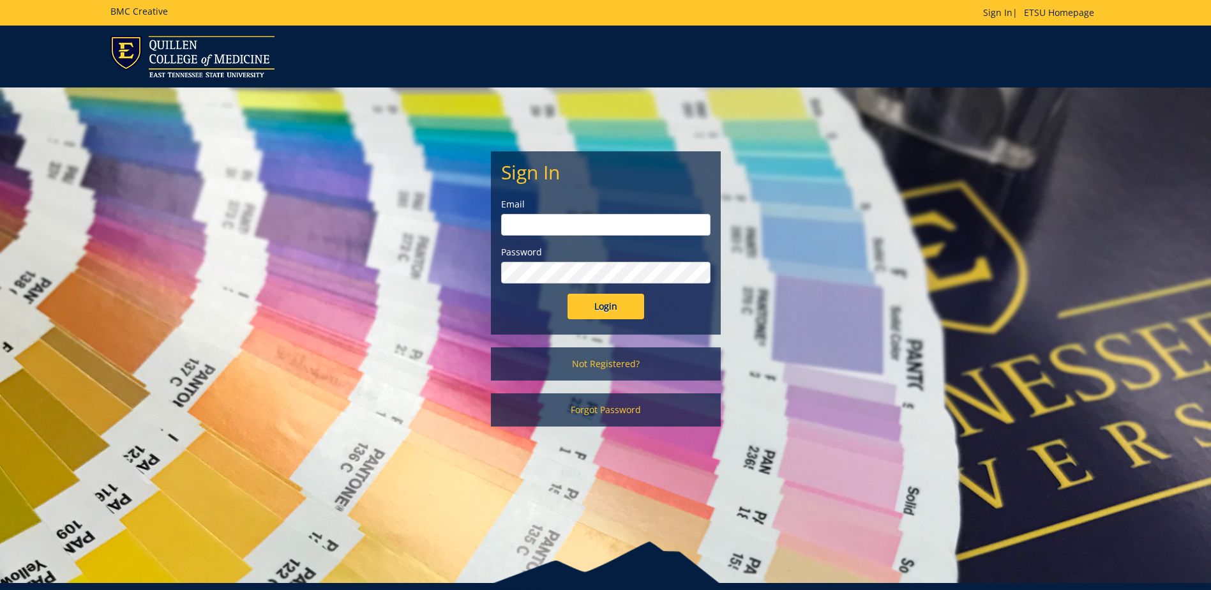 This screenshot has height=590, width=1211. I want to click on label: Email, so click(606, 204).